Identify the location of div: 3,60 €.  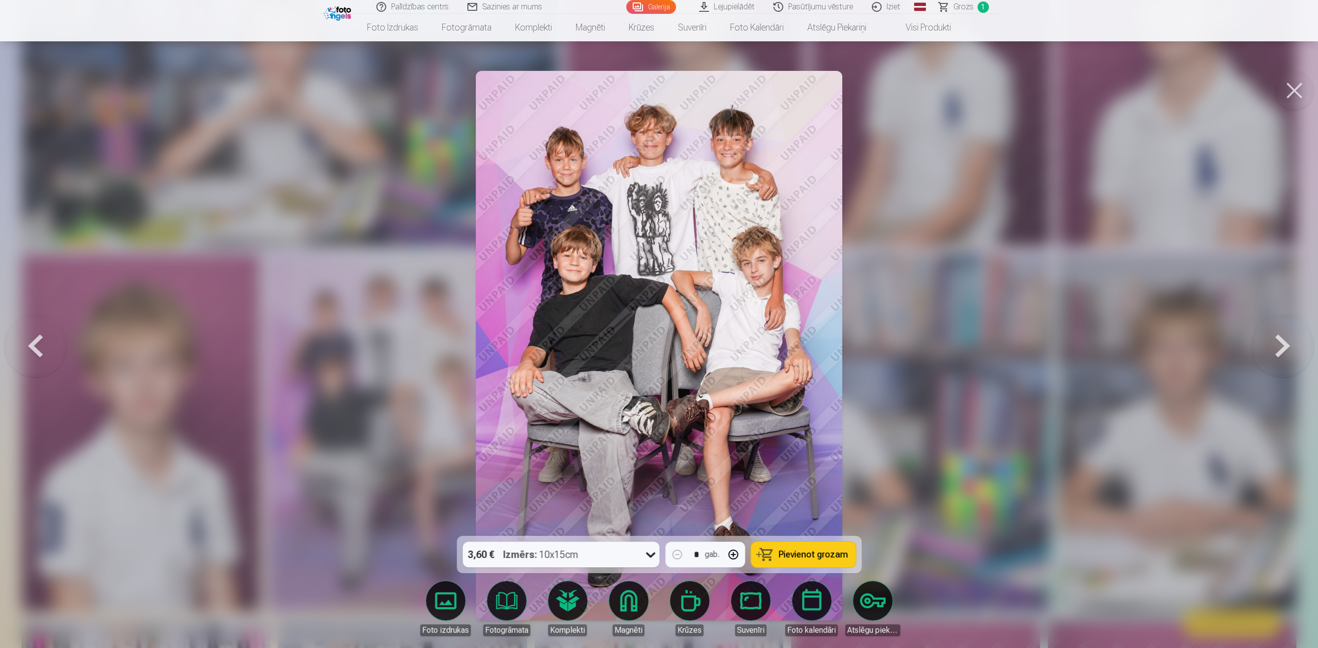
(481, 555).